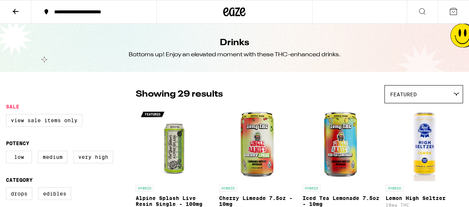  I want to click on legend: Potency, so click(17, 143).